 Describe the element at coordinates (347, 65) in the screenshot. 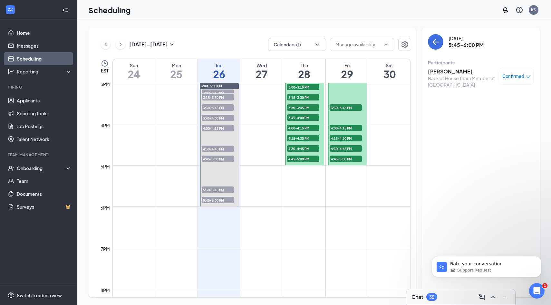

I see `div: Fri` at that location.